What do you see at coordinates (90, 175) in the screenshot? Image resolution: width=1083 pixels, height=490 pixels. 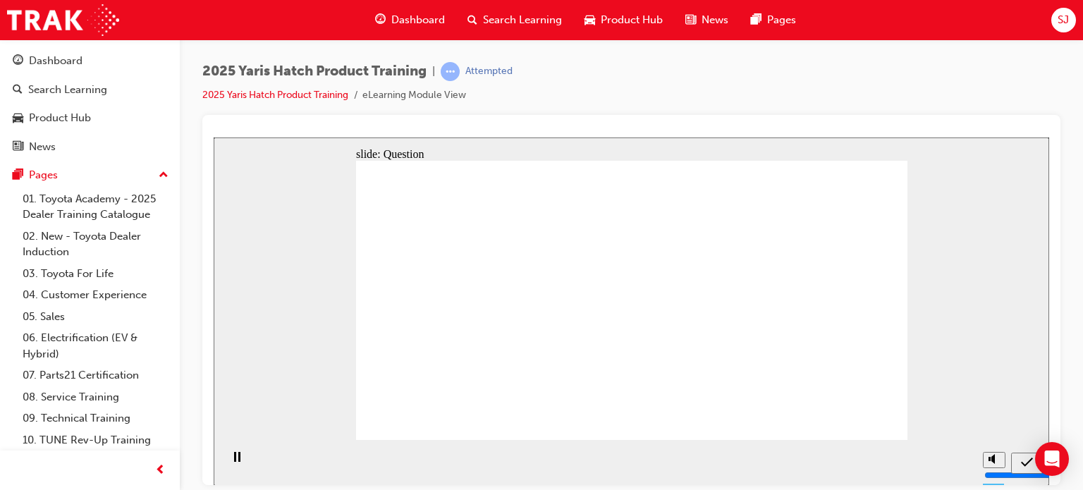 I see `button: Pages` at bounding box center [90, 175].